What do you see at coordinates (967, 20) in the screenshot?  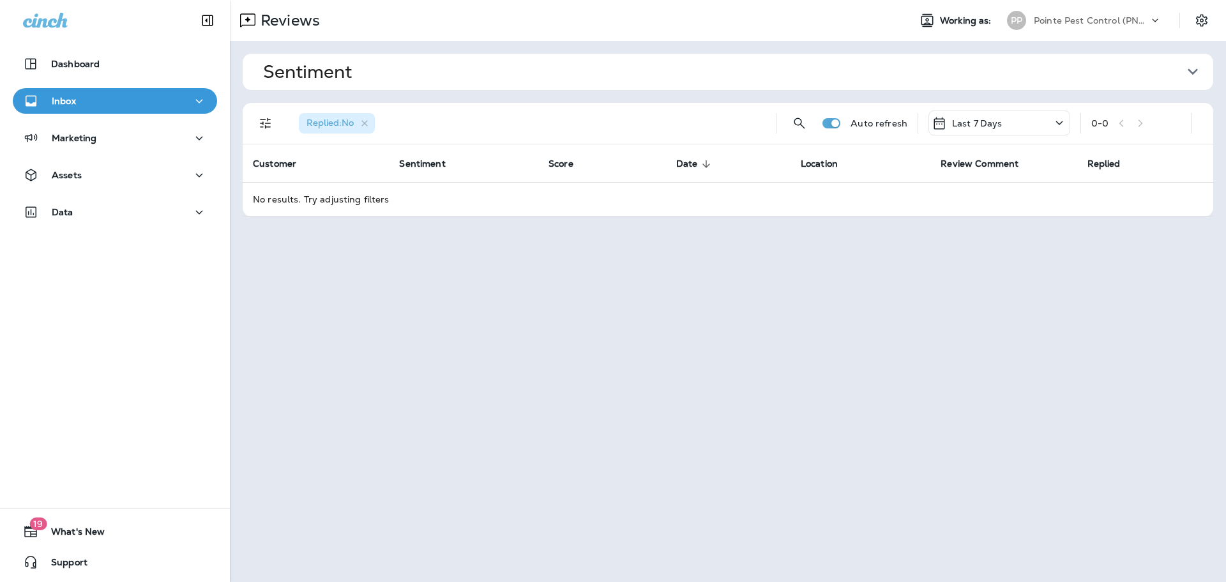 I see `span: Working as:` at bounding box center [967, 20].